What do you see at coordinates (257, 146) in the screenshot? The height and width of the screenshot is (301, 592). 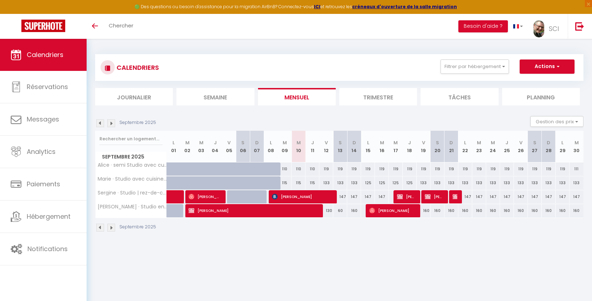 I see `th: 07` at bounding box center [257, 146].